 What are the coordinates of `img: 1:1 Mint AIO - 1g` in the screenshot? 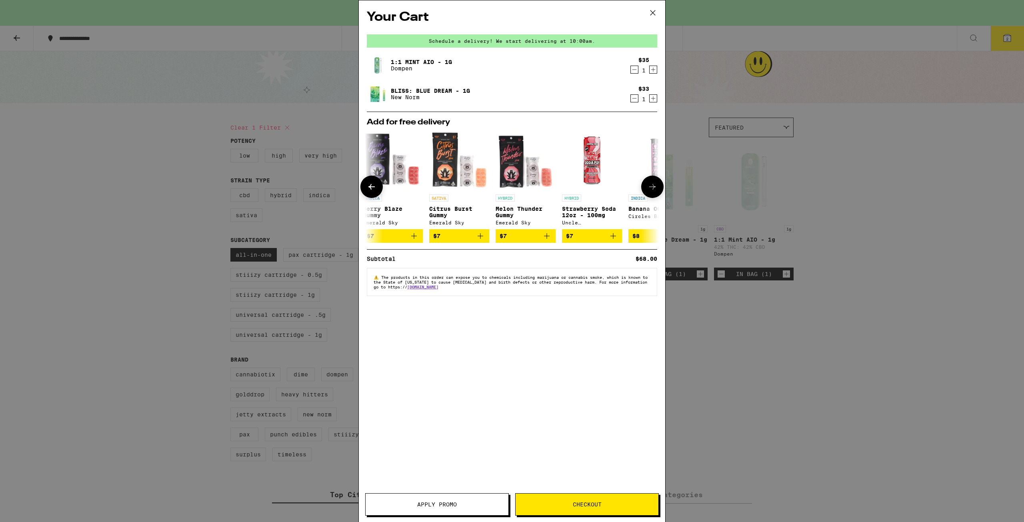 It's located at (378, 65).